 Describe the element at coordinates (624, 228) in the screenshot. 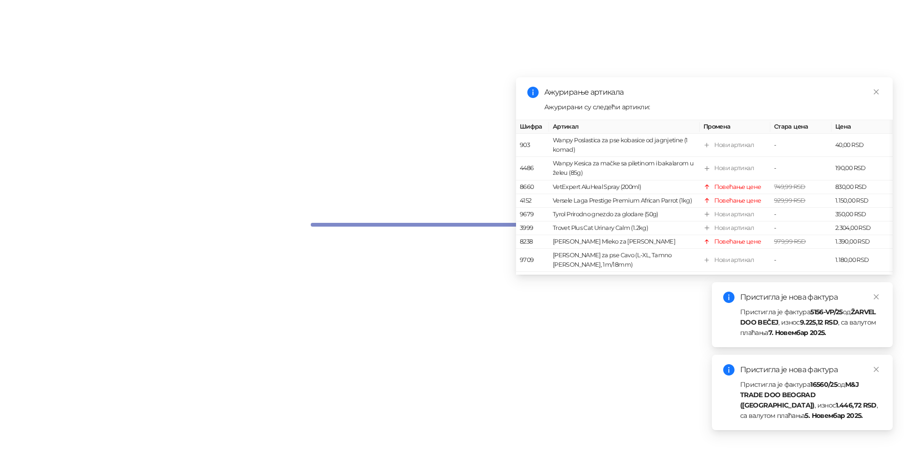

I see `td: Trovet Plus Cat Urinary Calm (1.2kg)` at that location.